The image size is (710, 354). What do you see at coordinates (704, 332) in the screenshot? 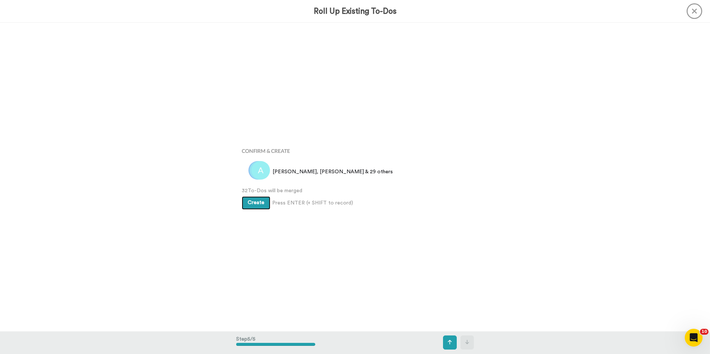
I see `span: 10` at bounding box center [704, 332].